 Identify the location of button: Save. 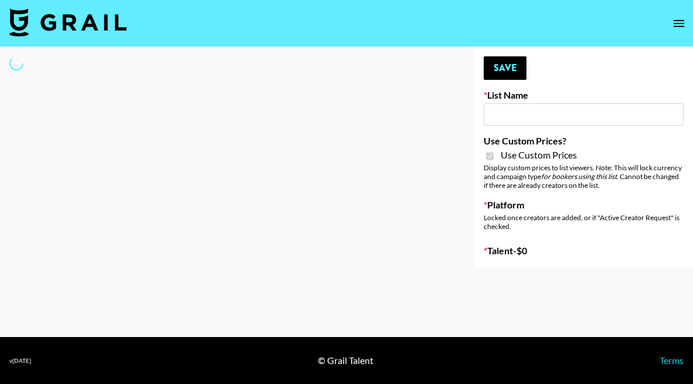
(505, 68).